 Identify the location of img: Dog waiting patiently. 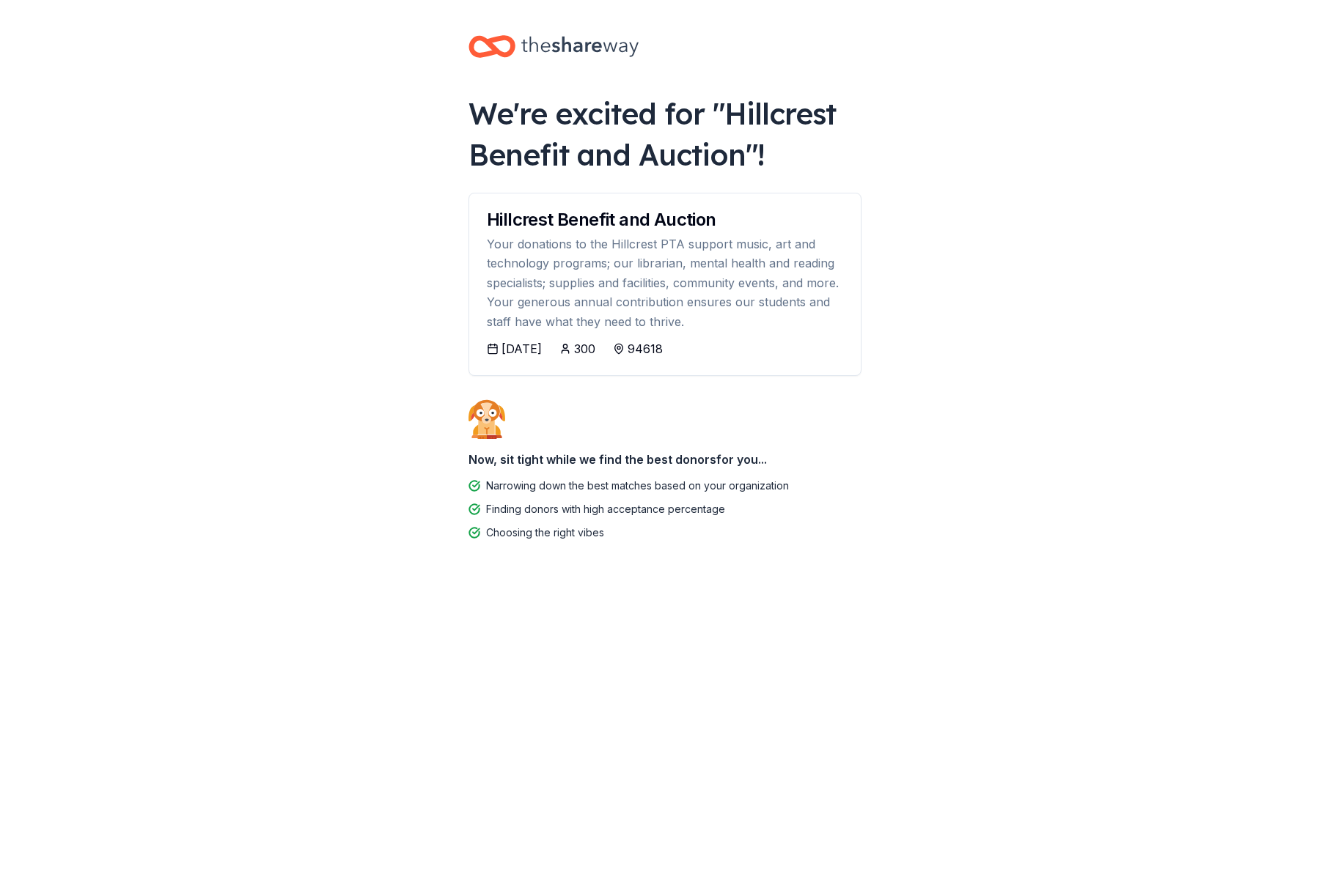
(487, 419).